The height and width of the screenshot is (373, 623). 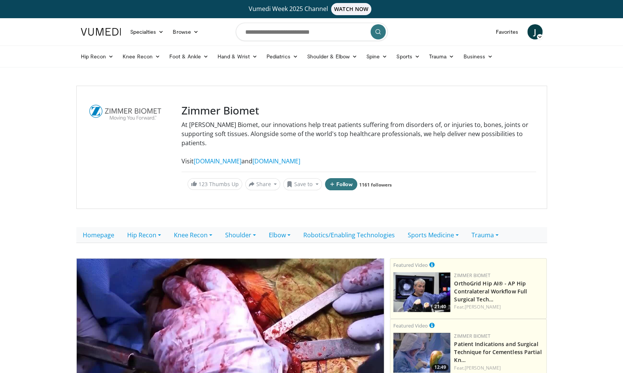 I want to click on button: Share, so click(x=263, y=184).